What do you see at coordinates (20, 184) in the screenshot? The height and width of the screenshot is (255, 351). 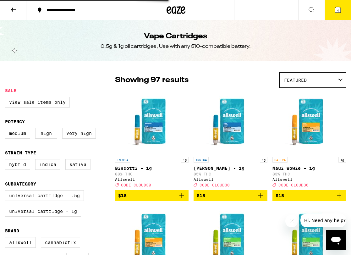 I see `legend: Subcategory` at bounding box center [20, 184].